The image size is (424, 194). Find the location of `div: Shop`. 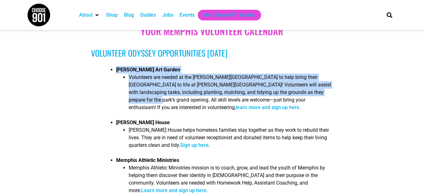

div: Shop is located at coordinates (112, 15).